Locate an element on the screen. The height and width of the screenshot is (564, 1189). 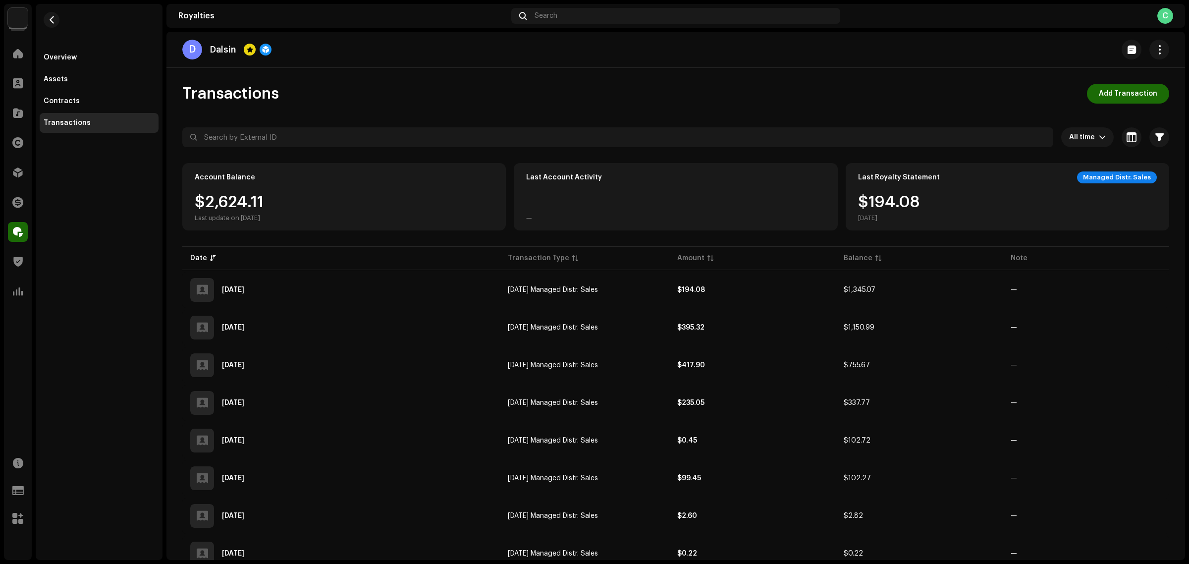
re-m-nav-item: Transactions is located at coordinates (99, 123).